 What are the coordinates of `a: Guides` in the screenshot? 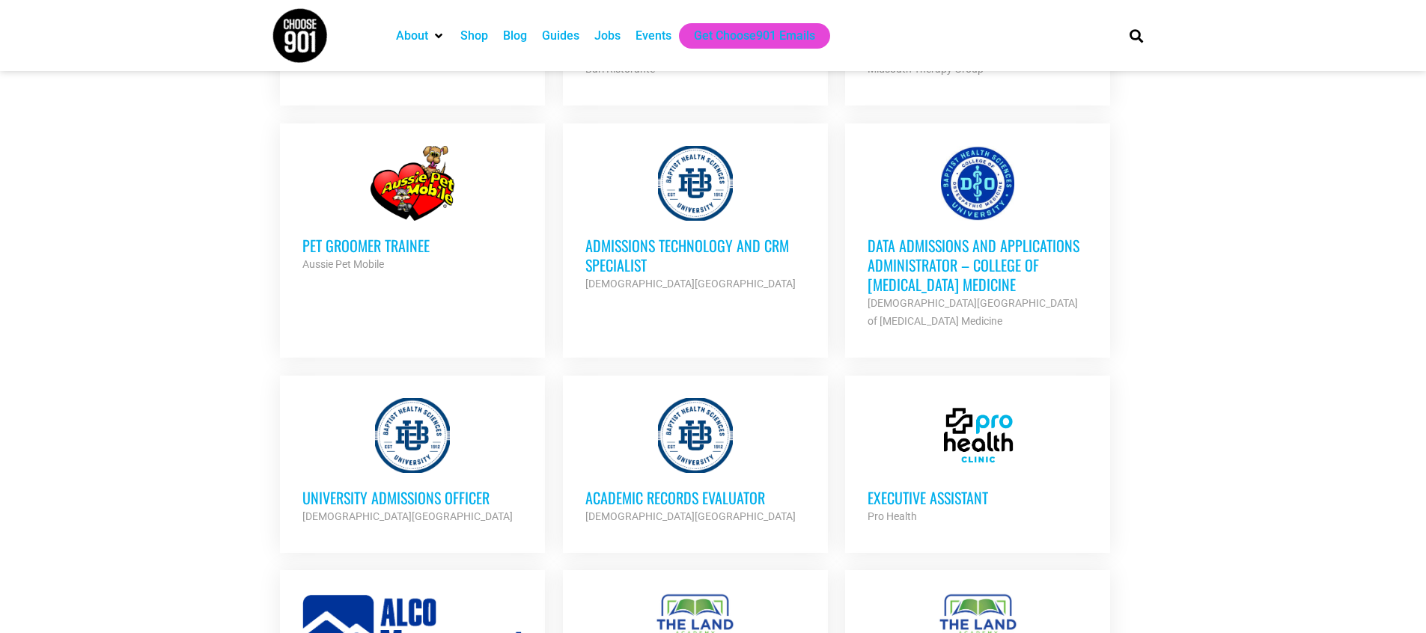 It's located at (561, 36).